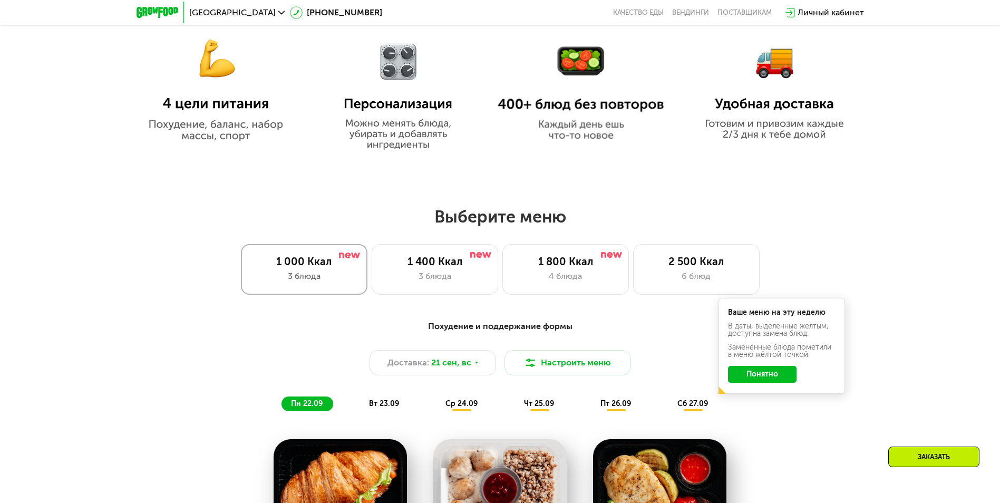 The width and height of the screenshot is (1000, 503). What do you see at coordinates (782, 351) in the screenshot?
I see `div: Заменённые блюда пометили в меню жёлтой точкой.` at bounding box center [782, 351].